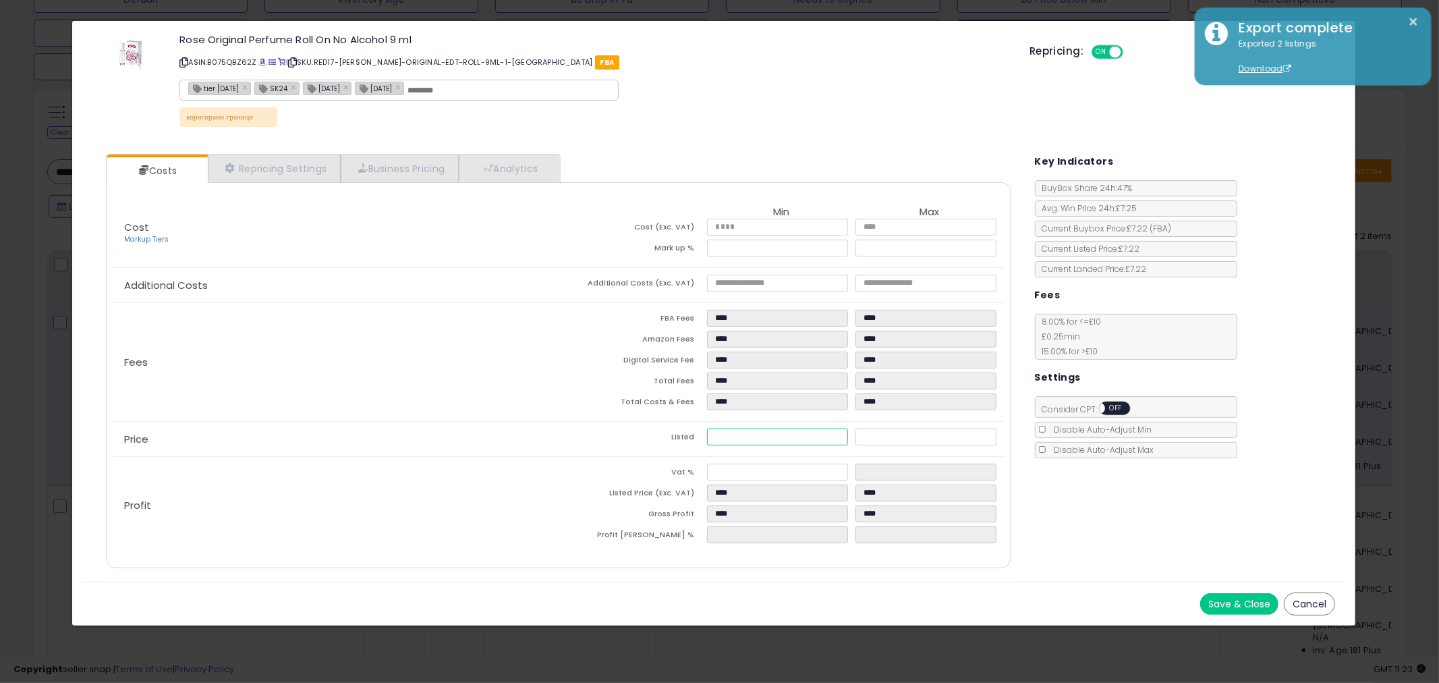 The image size is (1439, 683). Describe the element at coordinates (146, 239) in the screenshot. I see `a: Markup Tiers` at that location.